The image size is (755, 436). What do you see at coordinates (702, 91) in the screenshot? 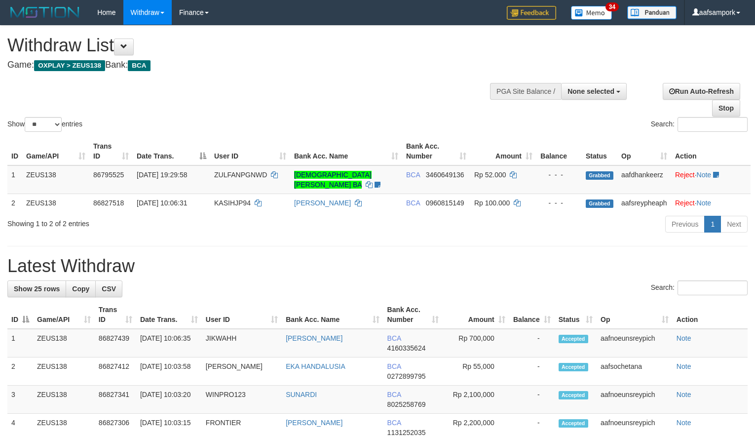
I see `a: Run Auto-Refresh` at bounding box center [702, 91].